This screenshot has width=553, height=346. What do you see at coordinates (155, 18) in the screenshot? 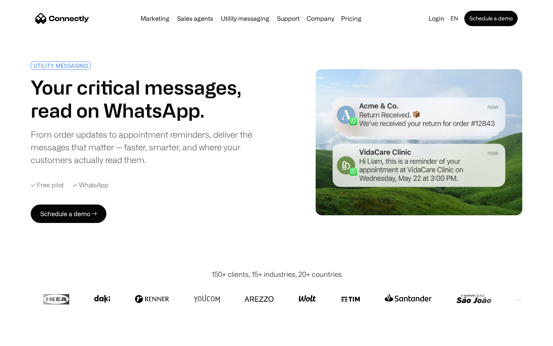
I see `a: Marketing` at bounding box center [155, 18].